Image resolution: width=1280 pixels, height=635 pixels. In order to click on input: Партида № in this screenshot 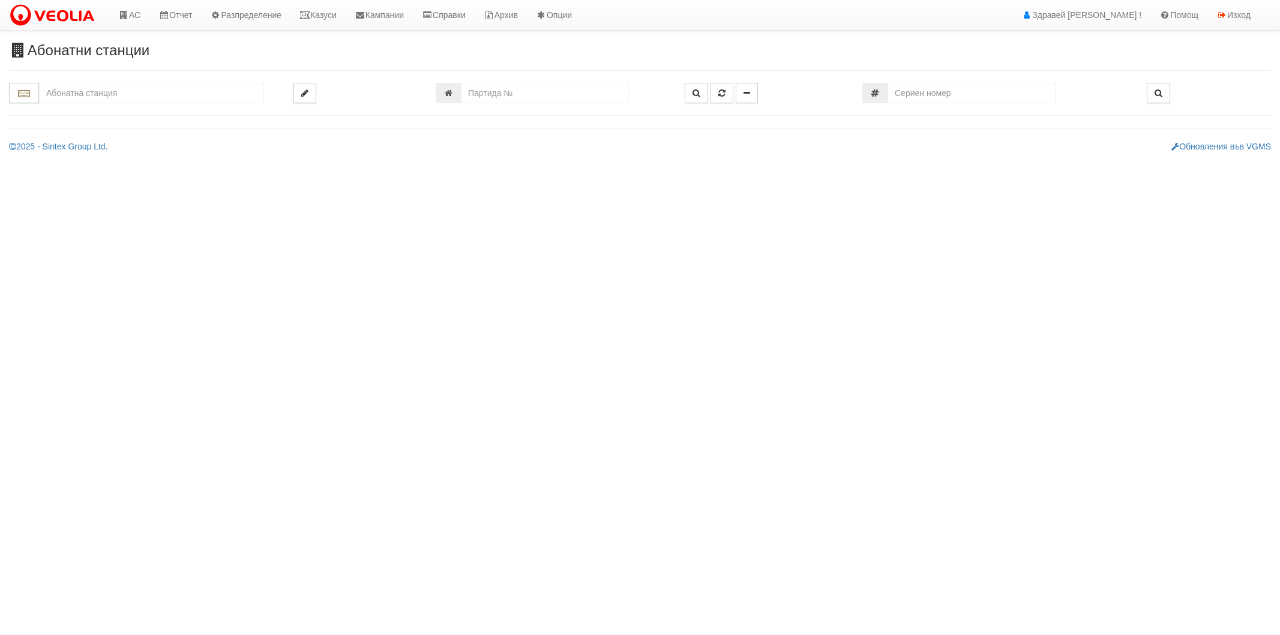, I will do `click(545, 93)`.